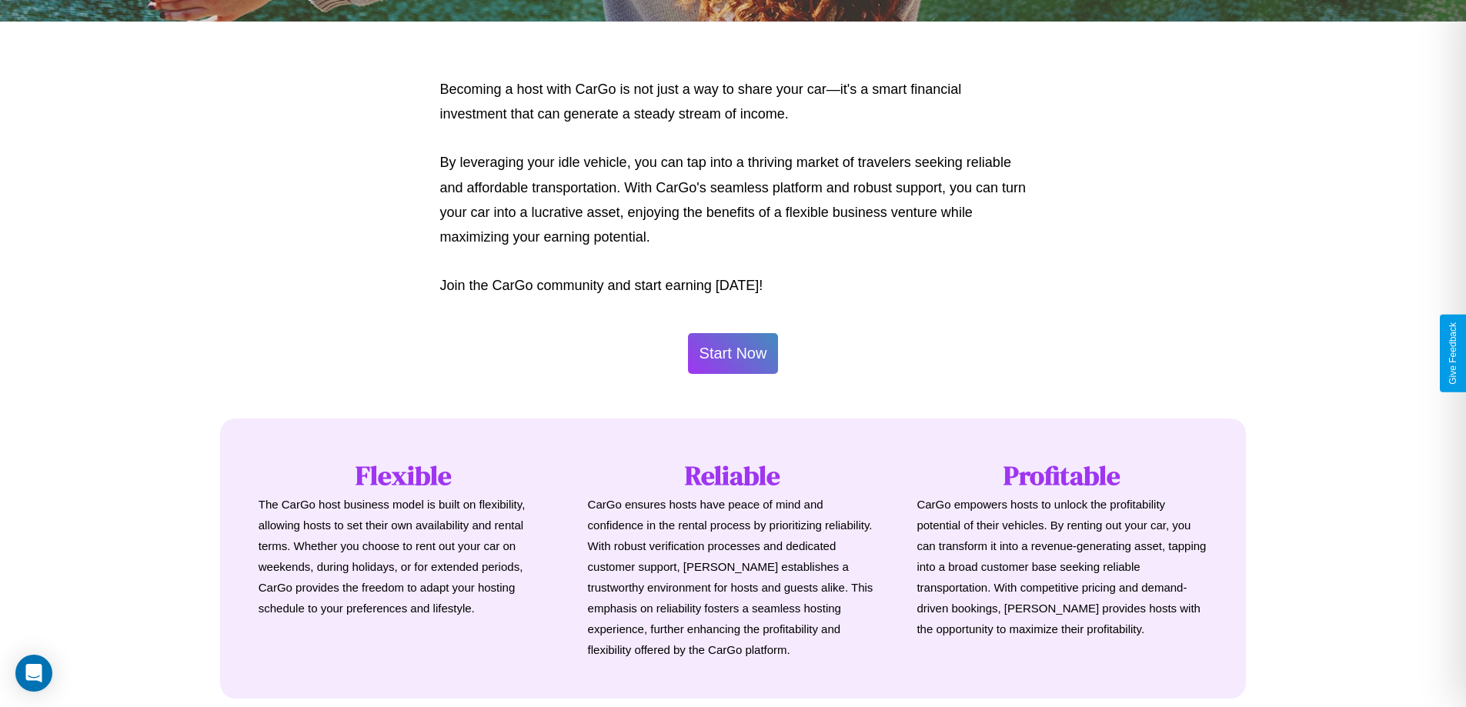 The image size is (1466, 707). Describe the element at coordinates (1062, 476) in the screenshot. I see `h1: Profitable` at that location.